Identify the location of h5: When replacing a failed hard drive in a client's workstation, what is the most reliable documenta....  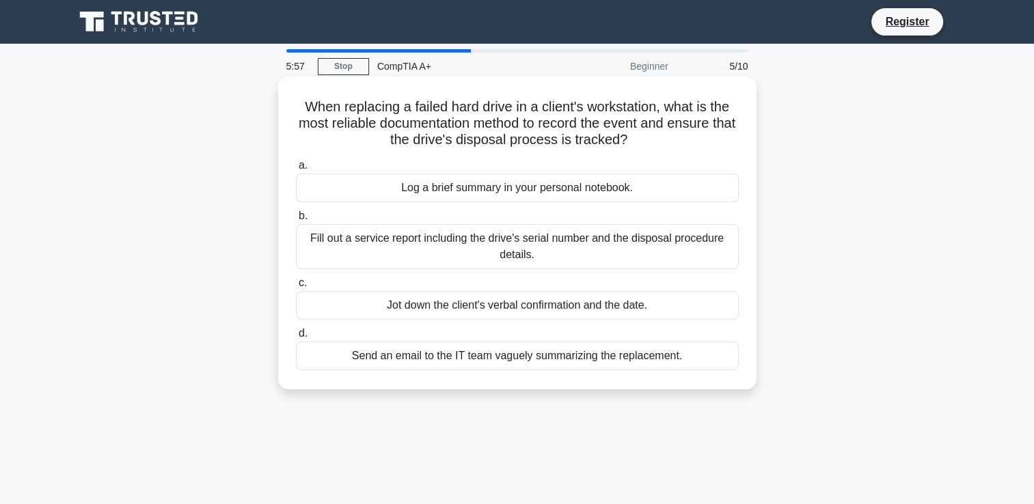
(517, 124).